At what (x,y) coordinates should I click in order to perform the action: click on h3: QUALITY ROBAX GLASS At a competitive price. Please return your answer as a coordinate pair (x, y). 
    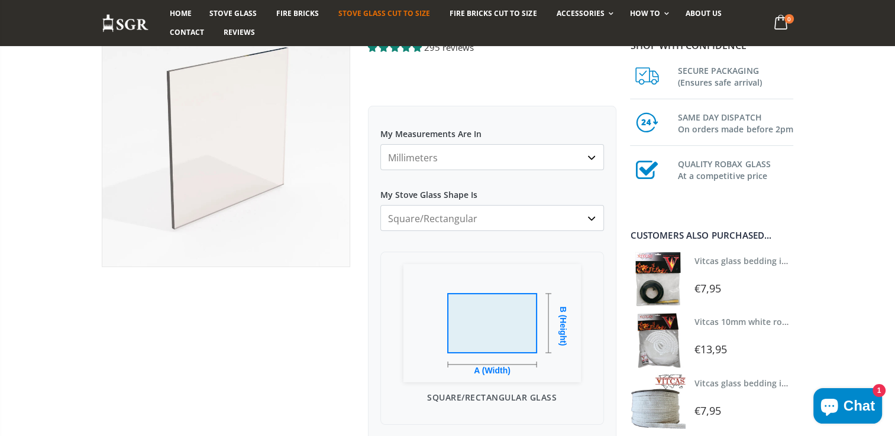
    Looking at the image, I should click on (735, 169).